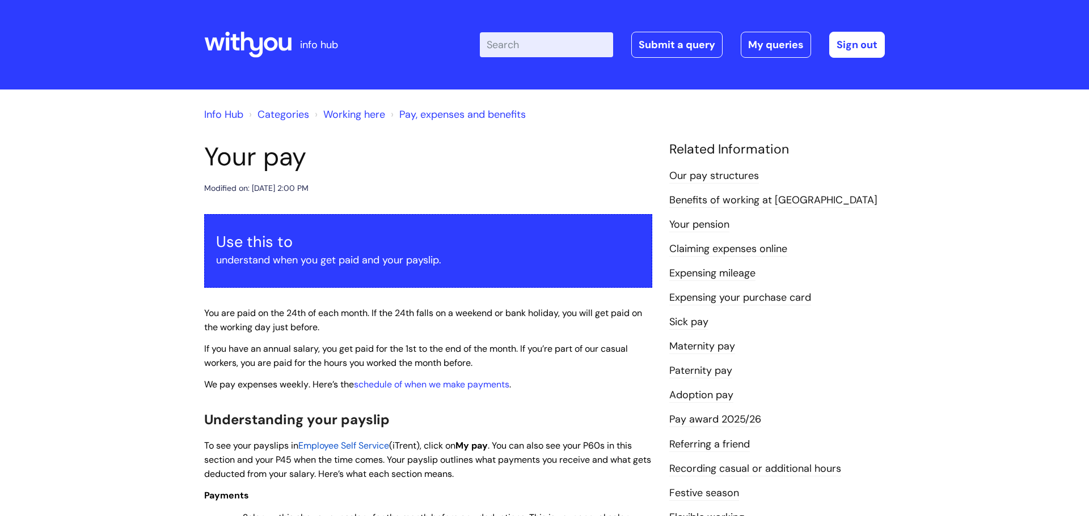 This screenshot has height=516, width=1089. I want to click on span: We pay expenses weekly, so click(256, 384).